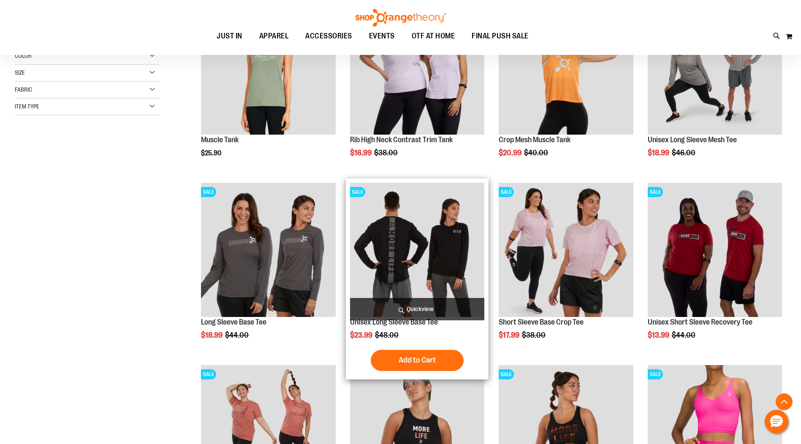  What do you see at coordinates (401, 18) in the screenshot?
I see `img: Shop Orangetheory` at bounding box center [401, 18].